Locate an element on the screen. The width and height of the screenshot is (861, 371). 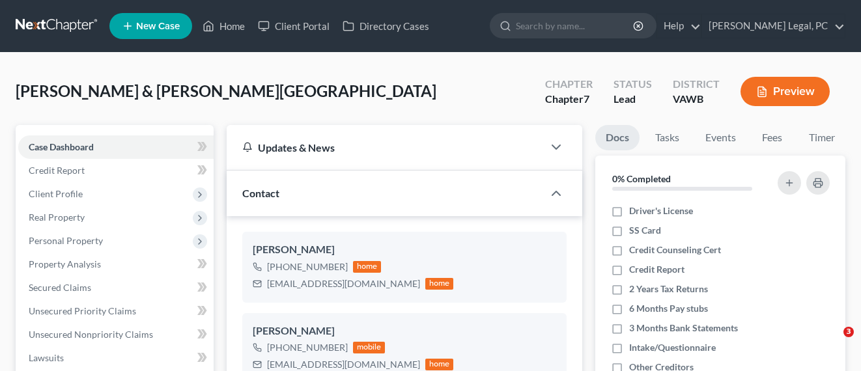
a: Credit Report is located at coordinates (116, 171).